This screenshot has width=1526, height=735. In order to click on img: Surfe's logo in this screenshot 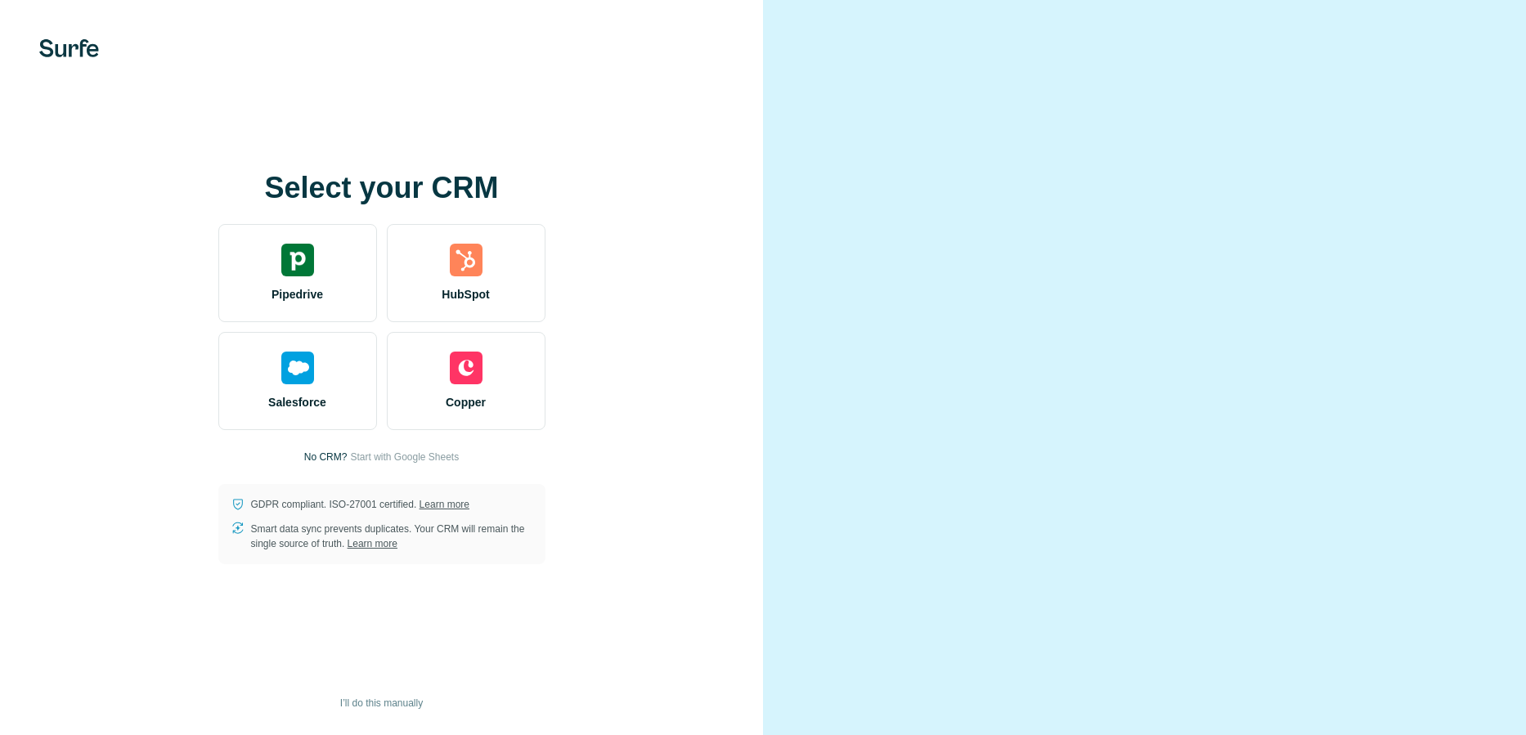, I will do `click(69, 48)`.